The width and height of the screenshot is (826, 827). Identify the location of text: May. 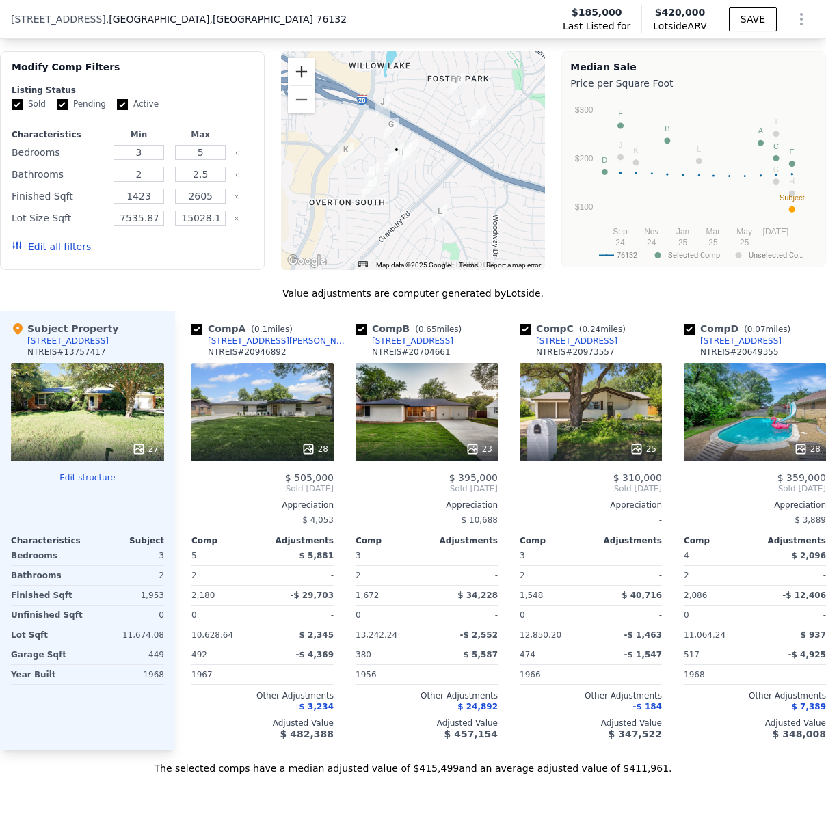
(744, 232).